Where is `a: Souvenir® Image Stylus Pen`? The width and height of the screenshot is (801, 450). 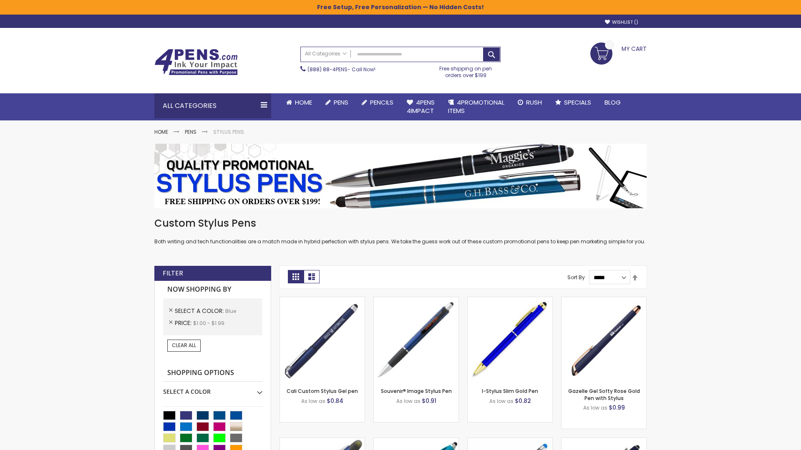 a: Souvenir® Image Stylus Pen is located at coordinates (416, 391).